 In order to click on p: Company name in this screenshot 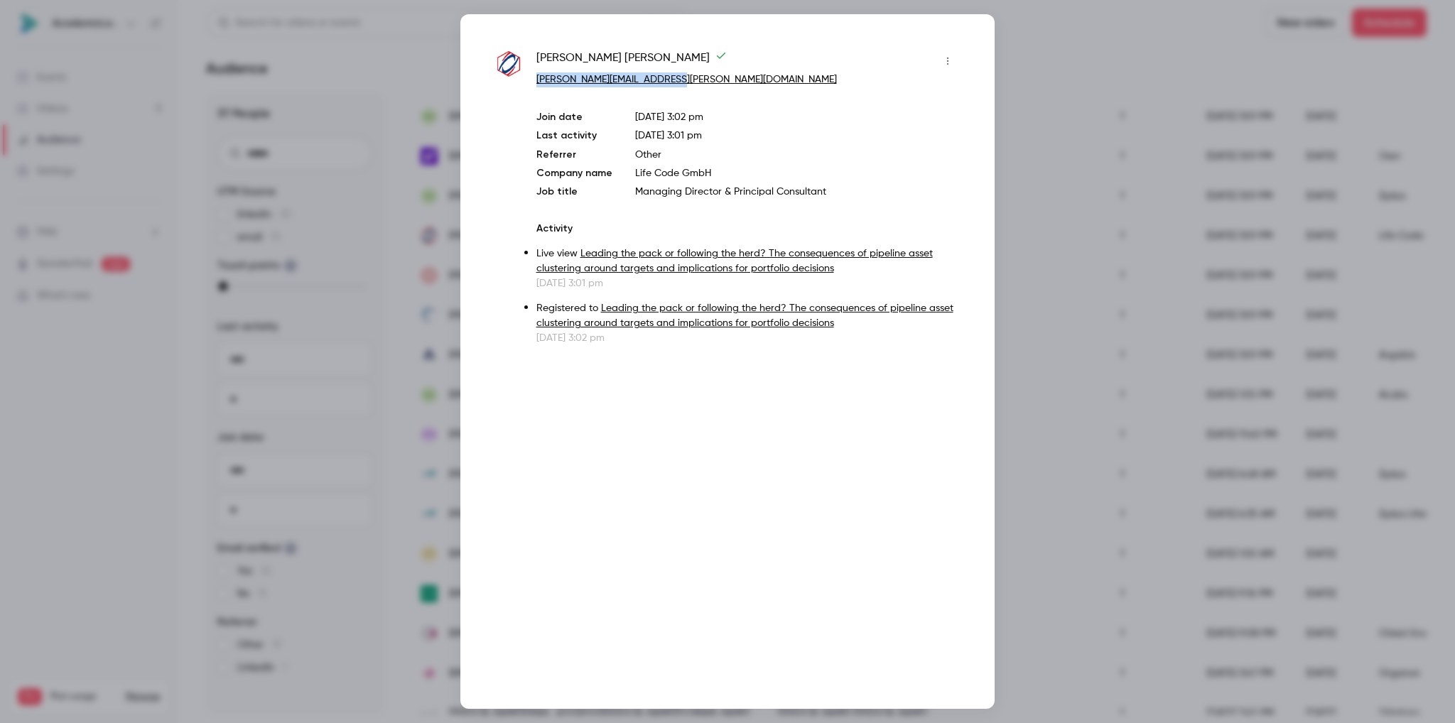, I will do `click(574, 173)`.